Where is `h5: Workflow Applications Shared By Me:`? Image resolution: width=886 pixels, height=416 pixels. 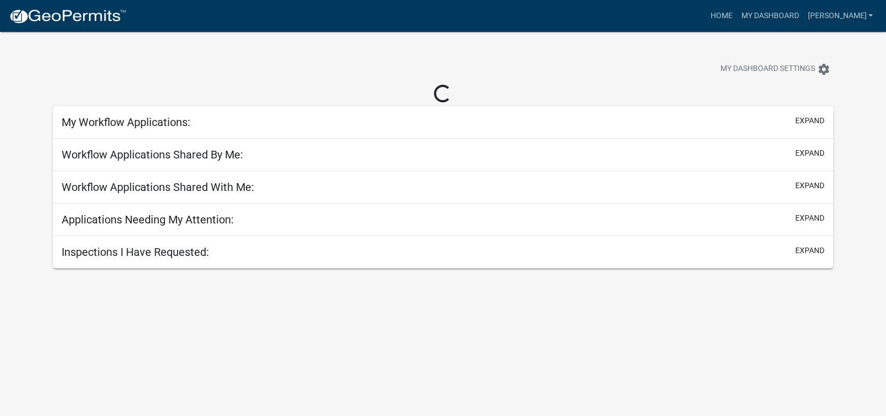
h5: Workflow Applications Shared By Me: is located at coordinates (152, 155).